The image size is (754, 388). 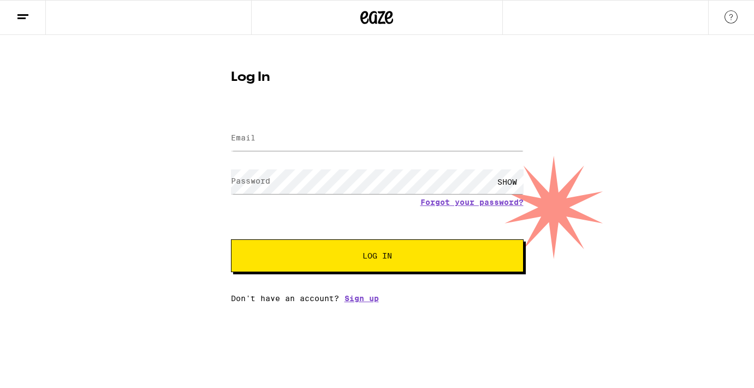 What do you see at coordinates (377, 138) in the screenshot?
I see `input: Email` at bounding box center [377, 138].